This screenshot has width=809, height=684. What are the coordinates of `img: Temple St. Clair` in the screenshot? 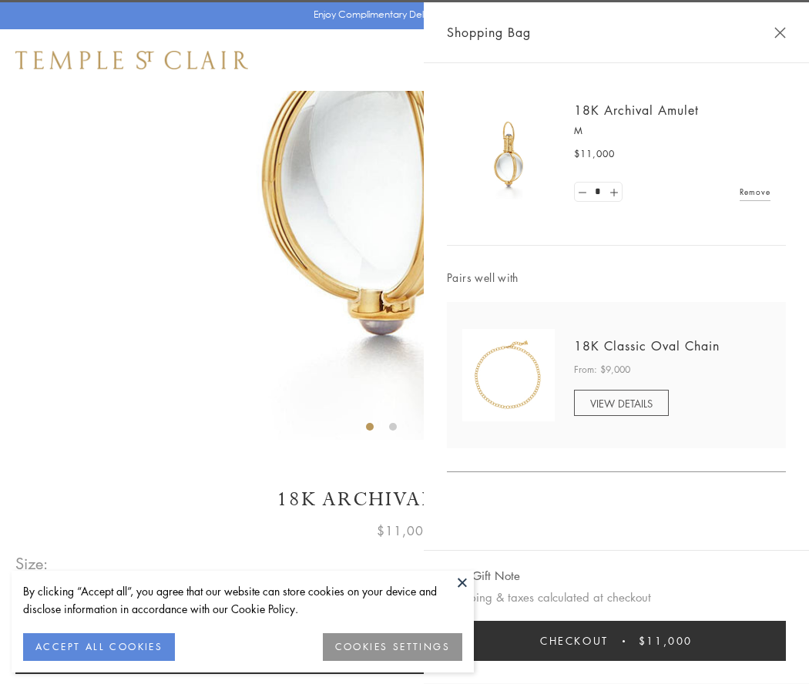 It's located at (132, 60).